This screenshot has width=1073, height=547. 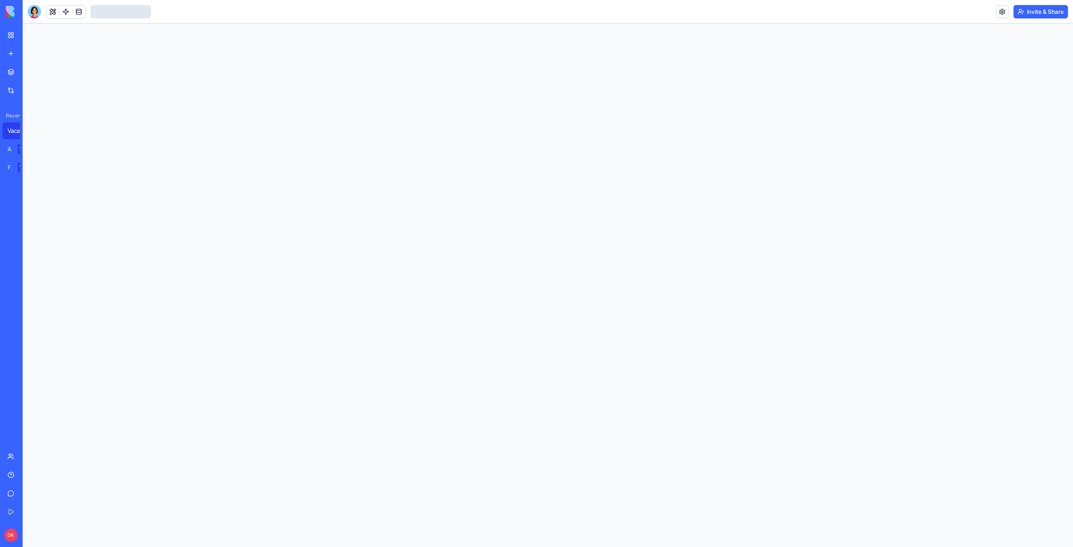 I want to click on span: DK, so click(x=11, y=535).